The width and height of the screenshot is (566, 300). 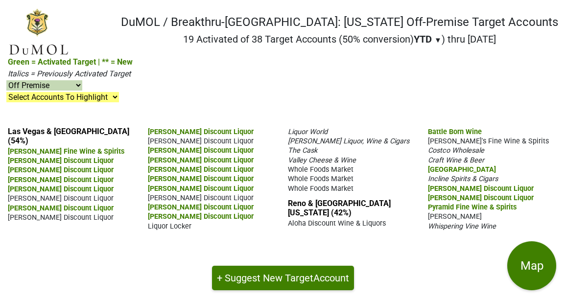 I want to click on span: Whispering Vine Wine, so click(x=462, y=226).